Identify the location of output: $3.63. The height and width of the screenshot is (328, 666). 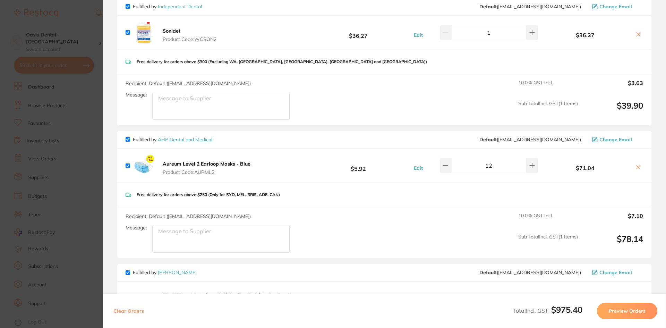
(613, 87).